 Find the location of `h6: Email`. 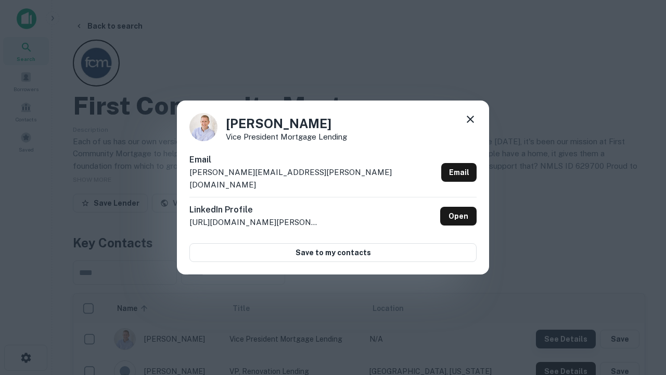

h6: Email is located at coordinates (313, 160).